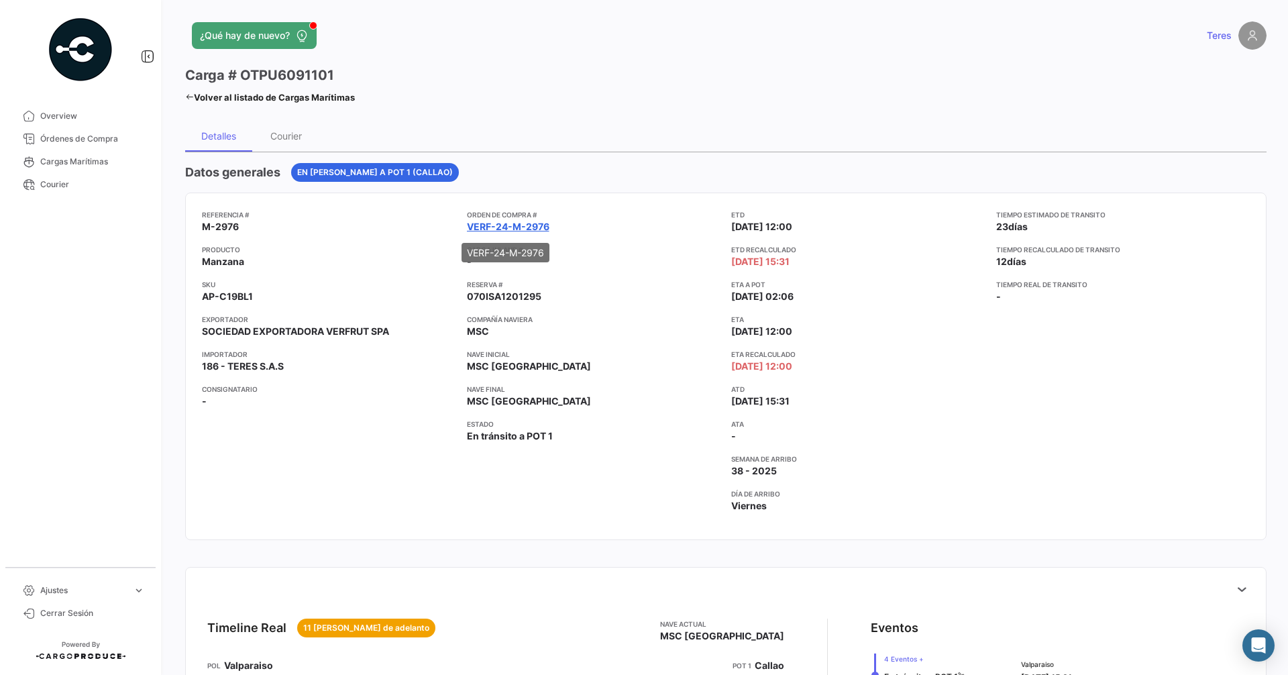 This screenshot has height=675, width=1288. I want to click on app-card-info-title: ETD Recalculado, so click(858, 249).